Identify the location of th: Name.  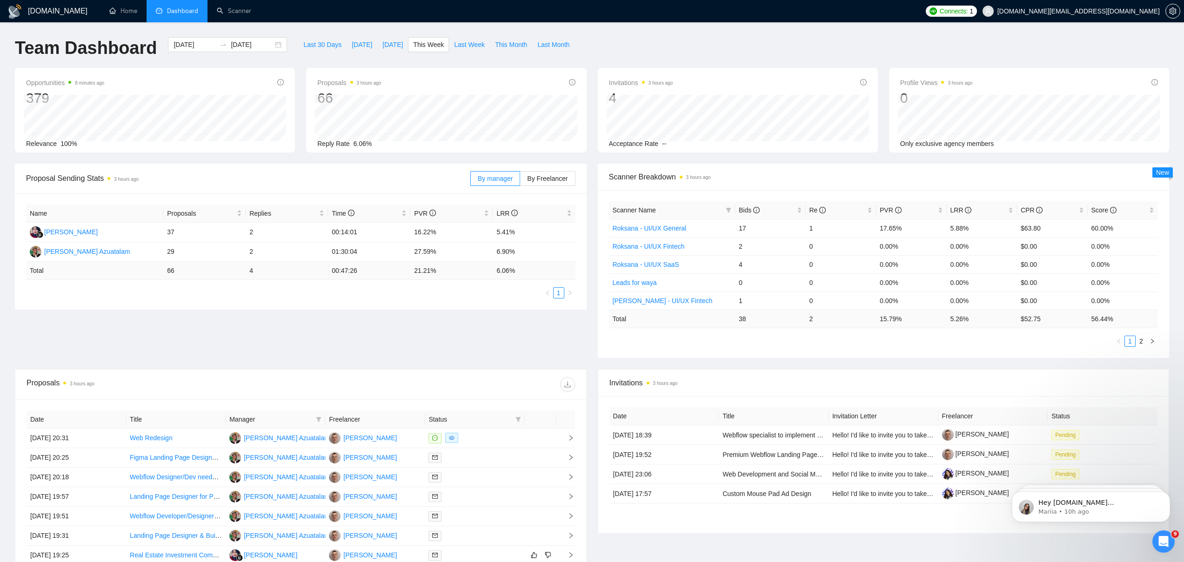
(94, 213).